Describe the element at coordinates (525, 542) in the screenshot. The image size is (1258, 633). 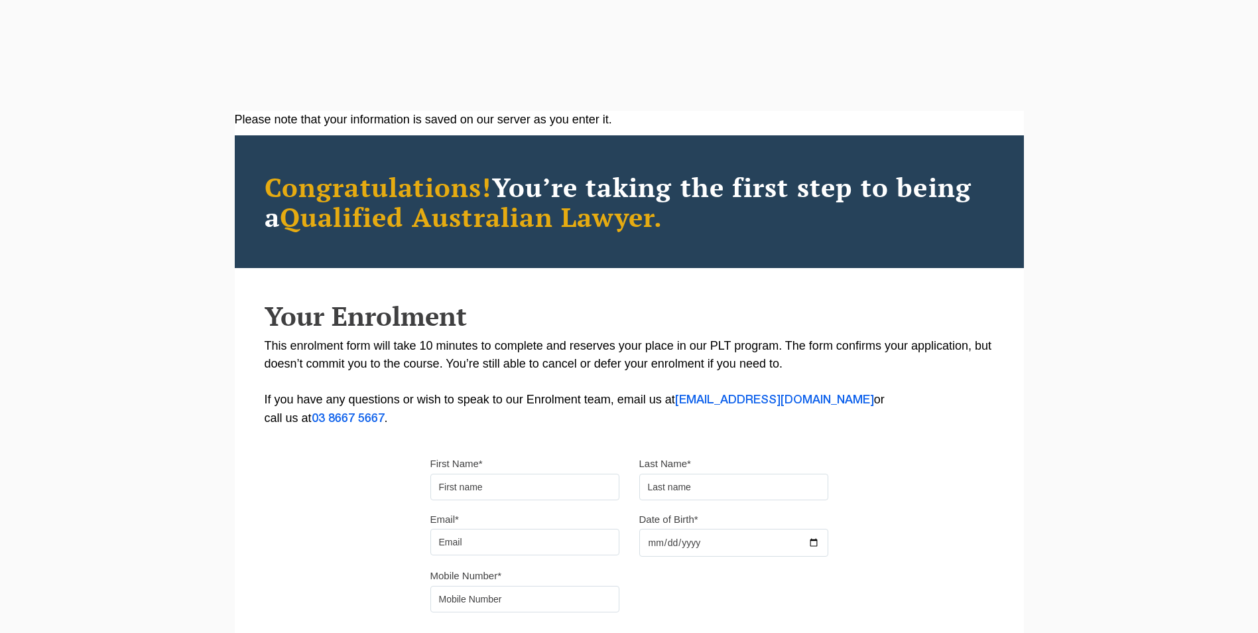
I see `input: Email` at that location.